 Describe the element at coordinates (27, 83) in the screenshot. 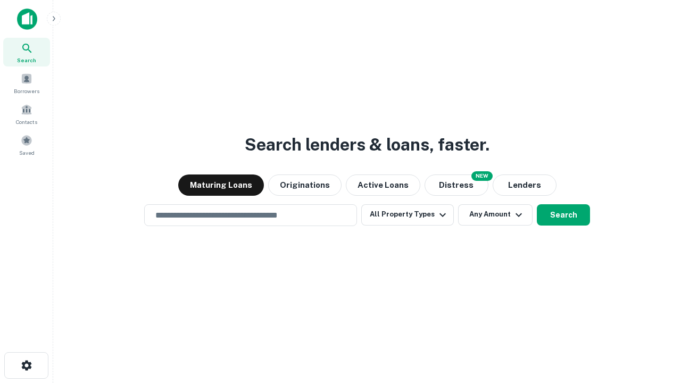

I see `div: Borrowers` at that location.